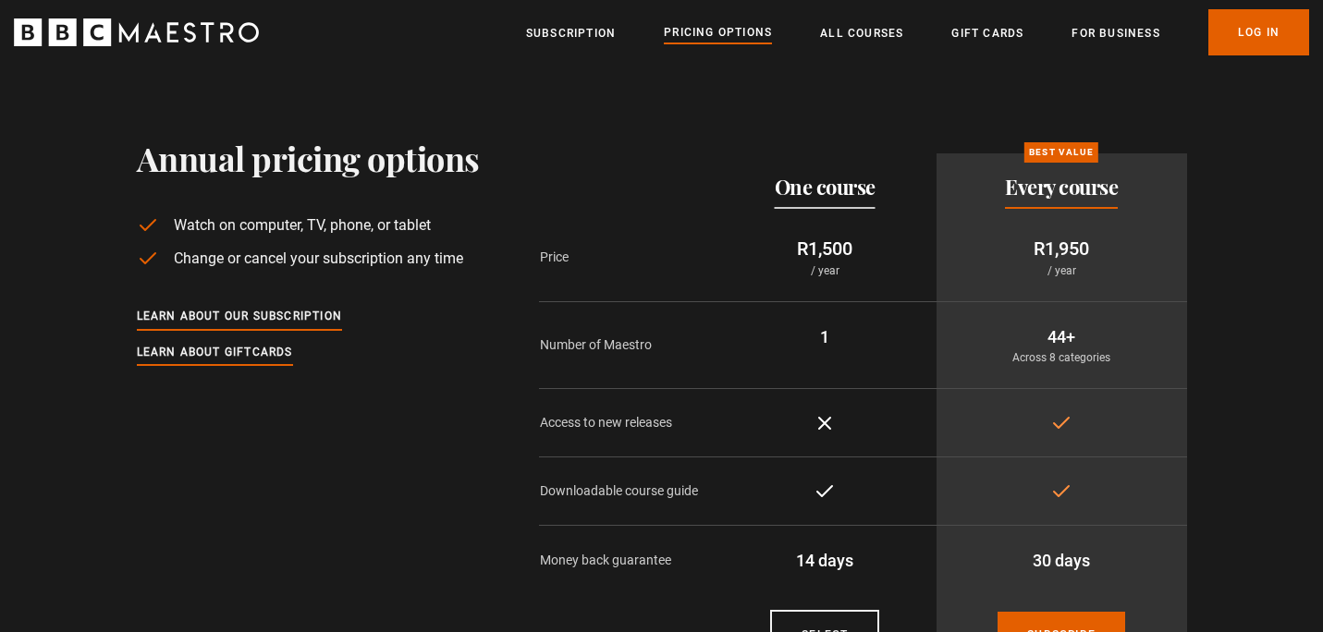 The image size is (1323, 632). I want to click on h2: One course, so click(825, 187).